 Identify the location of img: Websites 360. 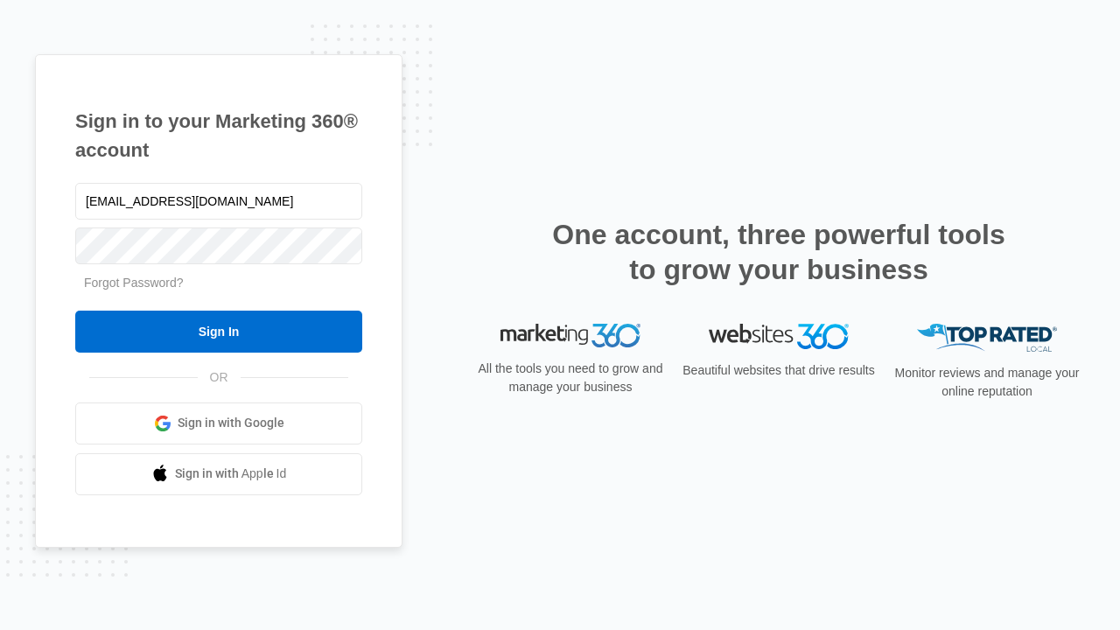
(779, 336).